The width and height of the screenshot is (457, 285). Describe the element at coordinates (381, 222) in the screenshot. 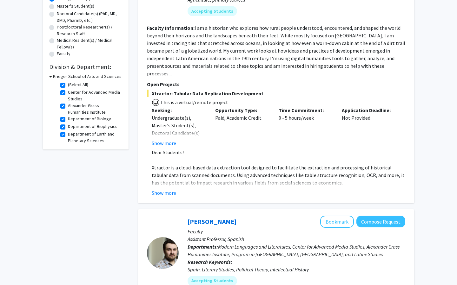

I see `button: Compose Request to Becquer Seguin` at that location.